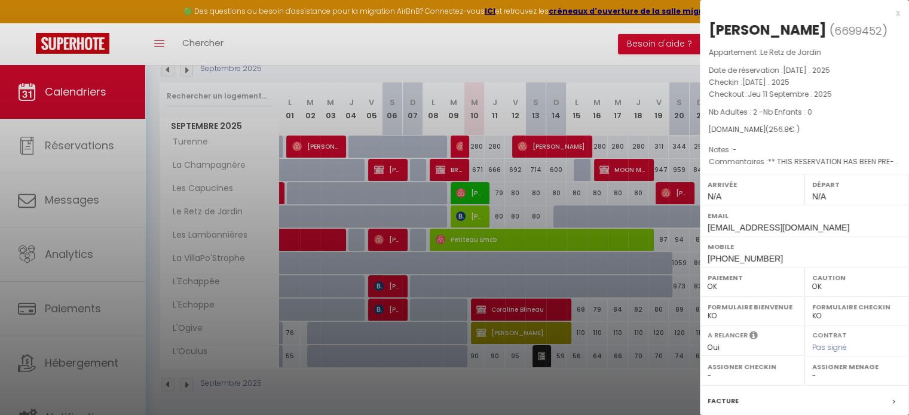 Image resolution: width=909 pixels, height=415 pixels. I want to click on label: Formulaire Bienvenue, so click(752, 307).